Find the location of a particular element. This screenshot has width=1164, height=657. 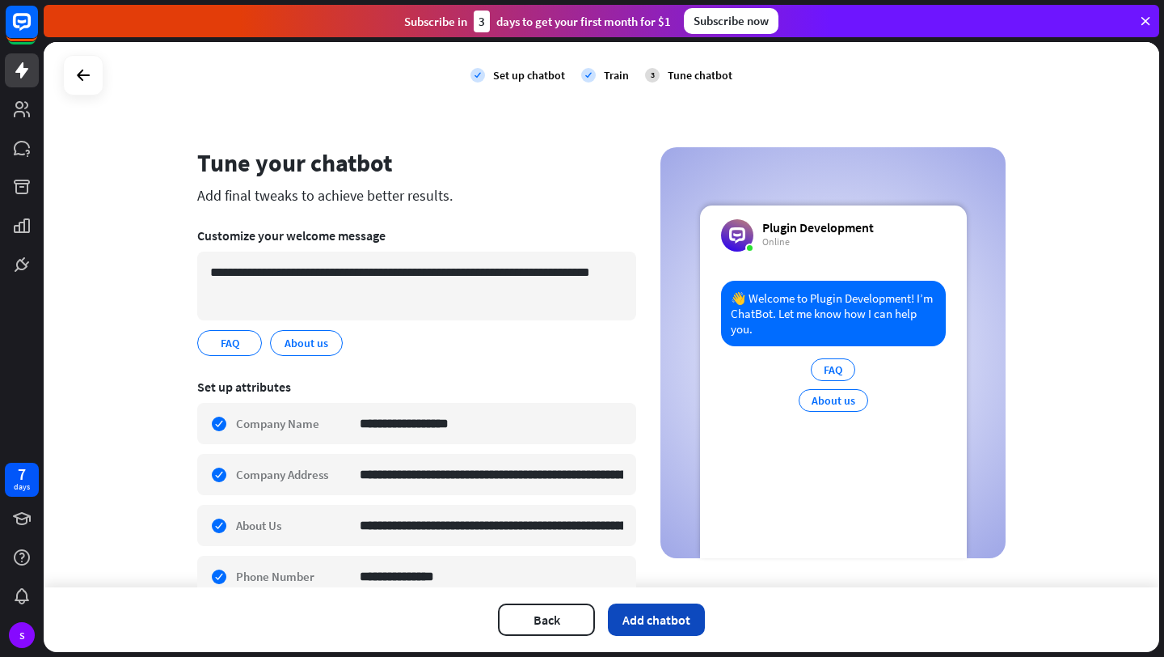

div: Subscribe in days to get your first month for $1 is located at coordinates (538, 21).